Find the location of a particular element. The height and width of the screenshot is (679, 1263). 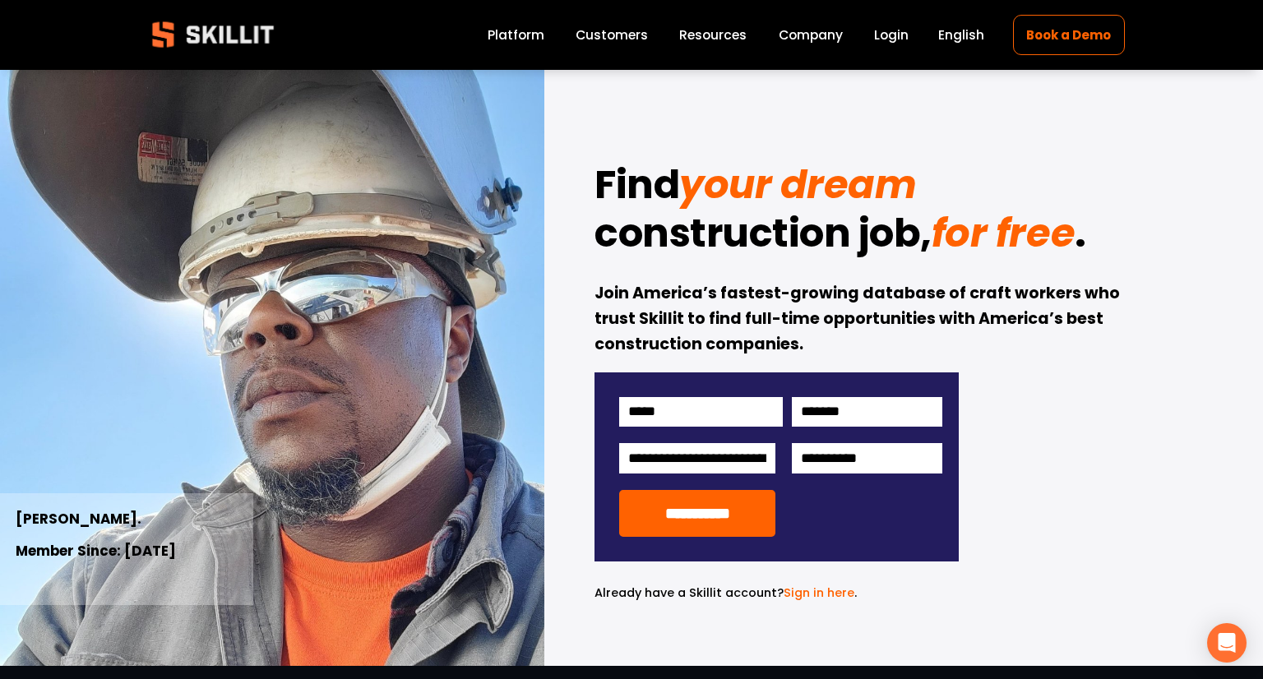

a: folder dropdown is located at coordinates (713, 35).